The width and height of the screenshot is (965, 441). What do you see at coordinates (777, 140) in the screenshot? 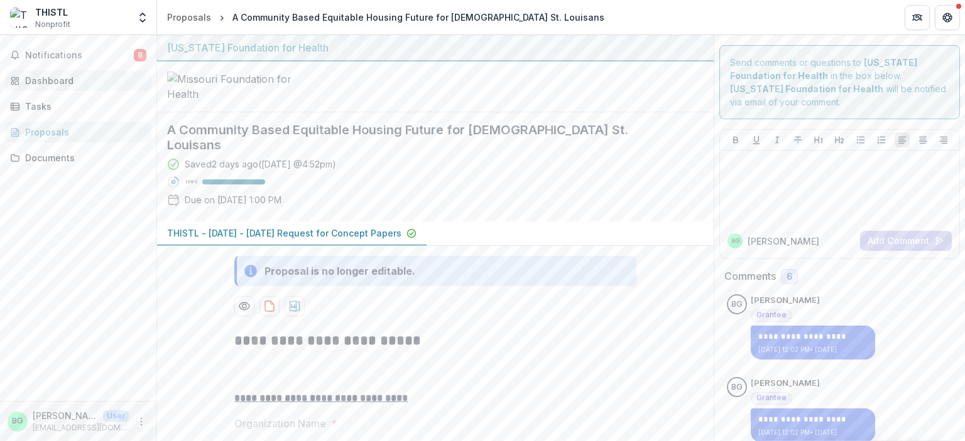
I see `button: Italicize` at bounding box center [777, 140].